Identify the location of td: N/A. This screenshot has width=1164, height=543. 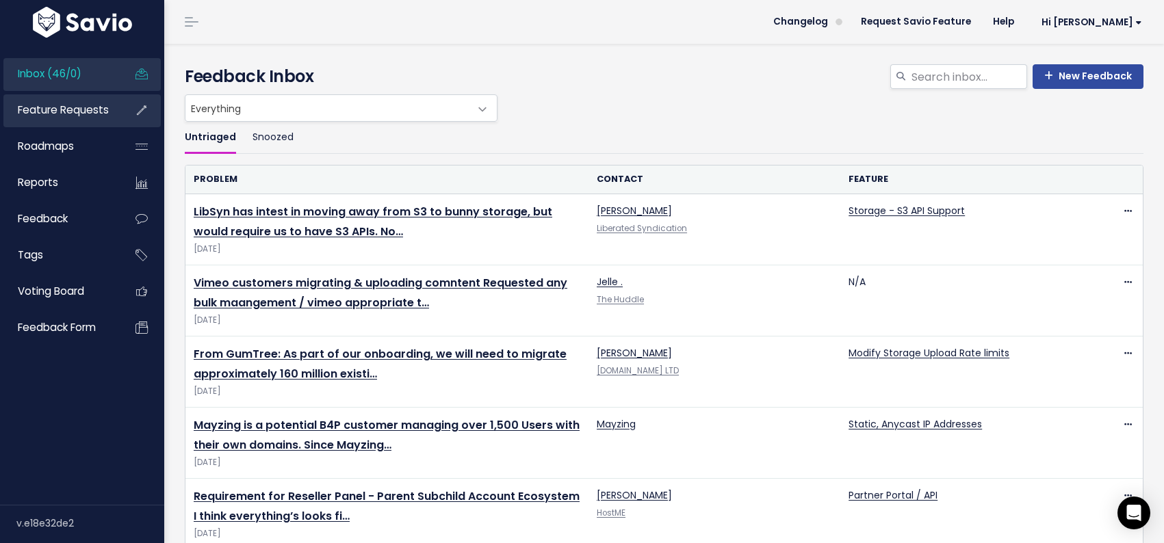
(966, 301).